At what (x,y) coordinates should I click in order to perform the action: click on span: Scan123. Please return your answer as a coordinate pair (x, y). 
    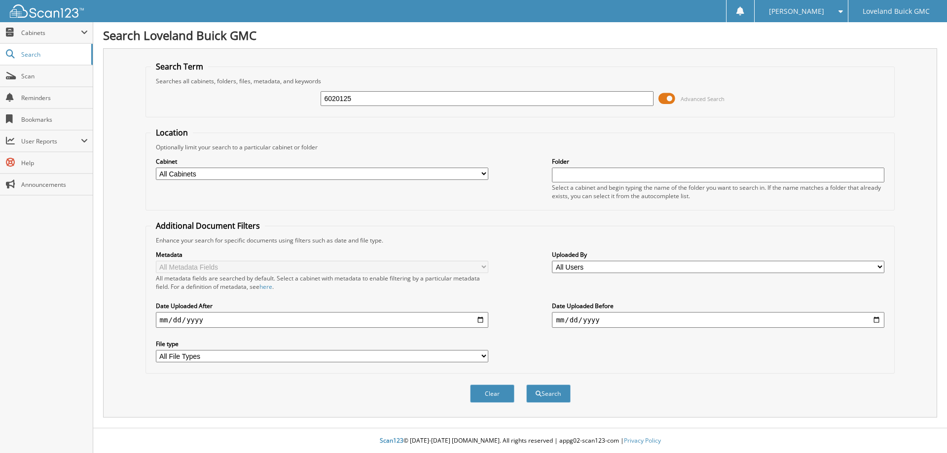
    Looking at the image, I should click on (392, 440).